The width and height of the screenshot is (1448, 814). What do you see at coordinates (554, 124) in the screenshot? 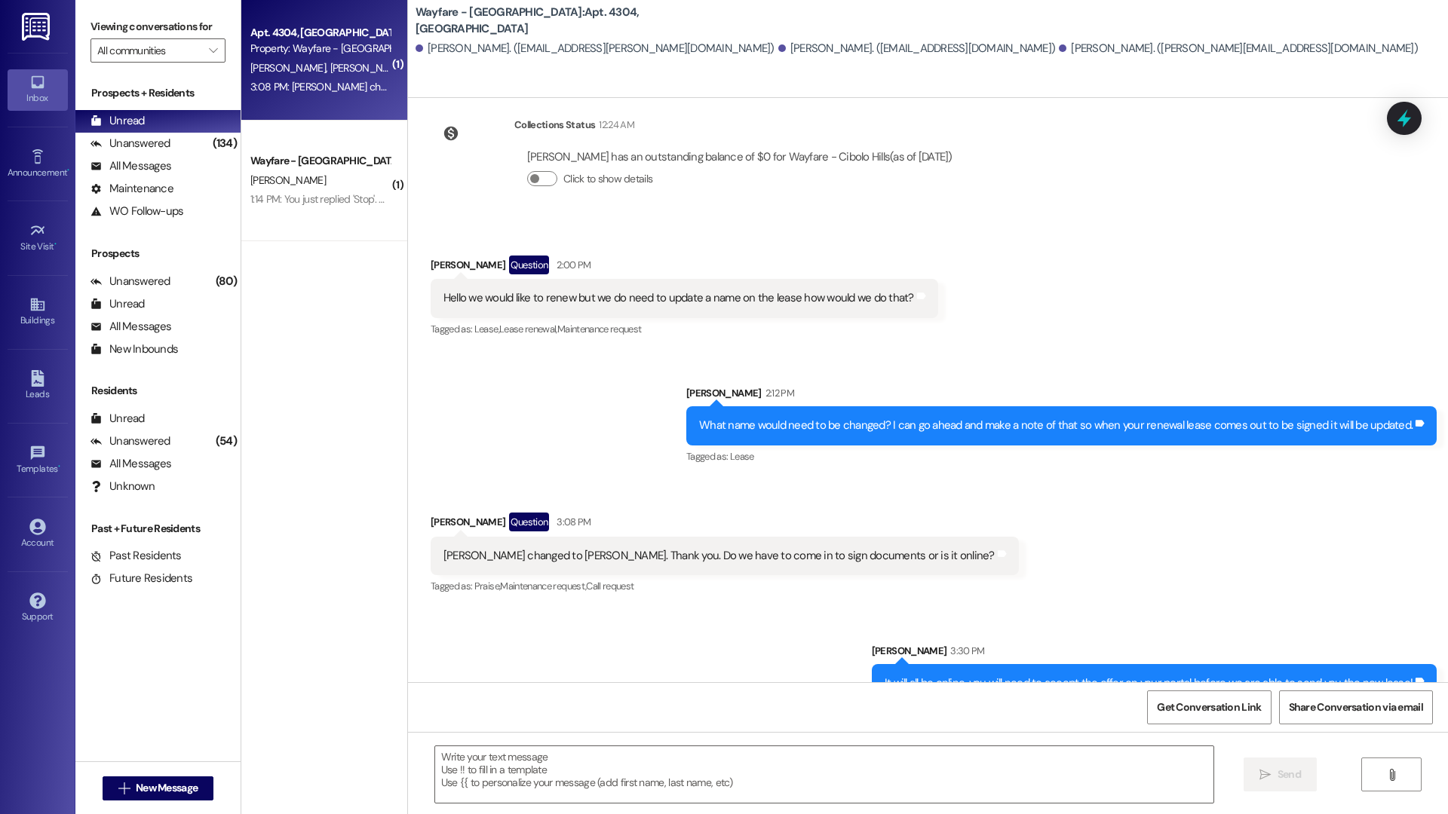
I see `div: Collections Status` at bounding box center [554, 124].